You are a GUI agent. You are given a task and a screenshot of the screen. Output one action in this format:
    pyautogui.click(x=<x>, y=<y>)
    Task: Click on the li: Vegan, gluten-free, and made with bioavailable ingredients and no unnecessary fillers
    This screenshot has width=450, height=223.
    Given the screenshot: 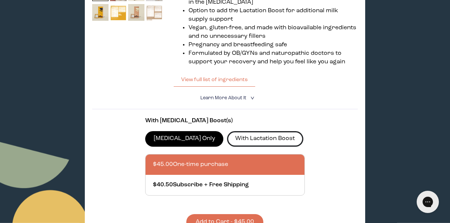 What is the action you would take?
    pyautogui.click(x=274, y=32)
    